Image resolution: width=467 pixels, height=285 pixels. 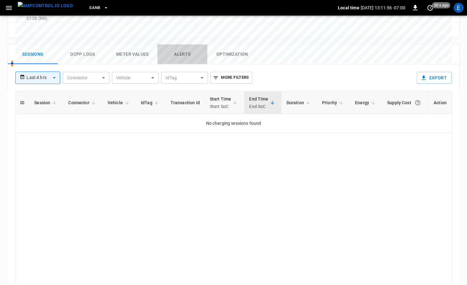 What do you see at coordinates (22, 103) in the screenshot?
I see `th: ID` at bounding box center [22, 103].